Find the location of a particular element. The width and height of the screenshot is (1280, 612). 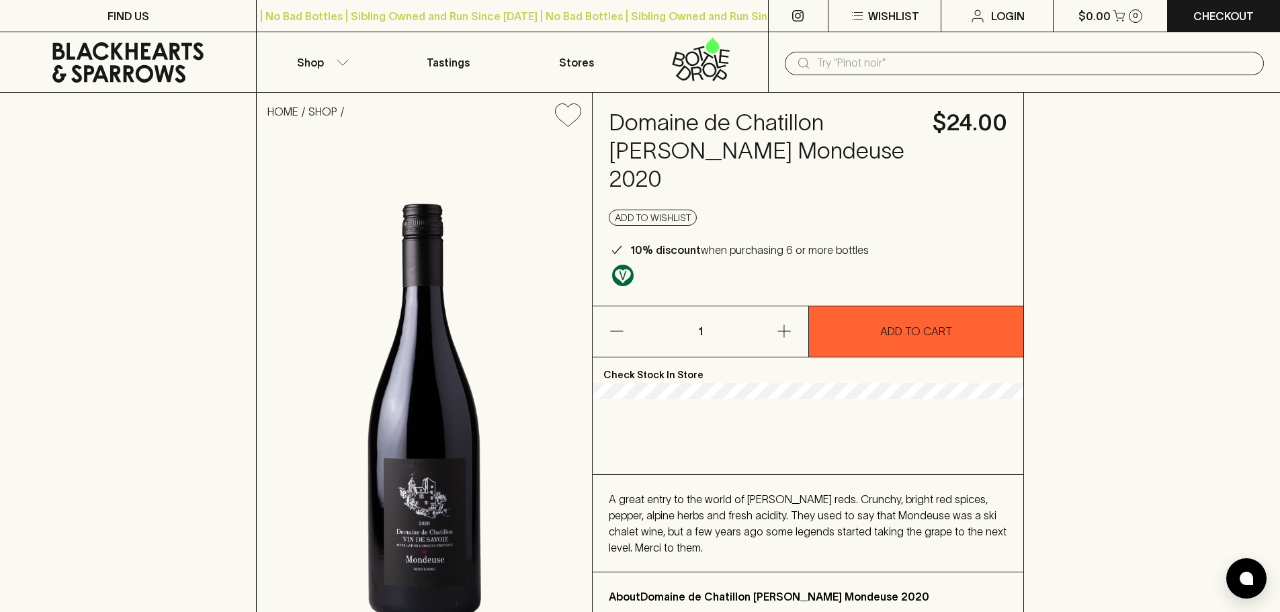

p: Wishlist is located at coordinates (894, 16).